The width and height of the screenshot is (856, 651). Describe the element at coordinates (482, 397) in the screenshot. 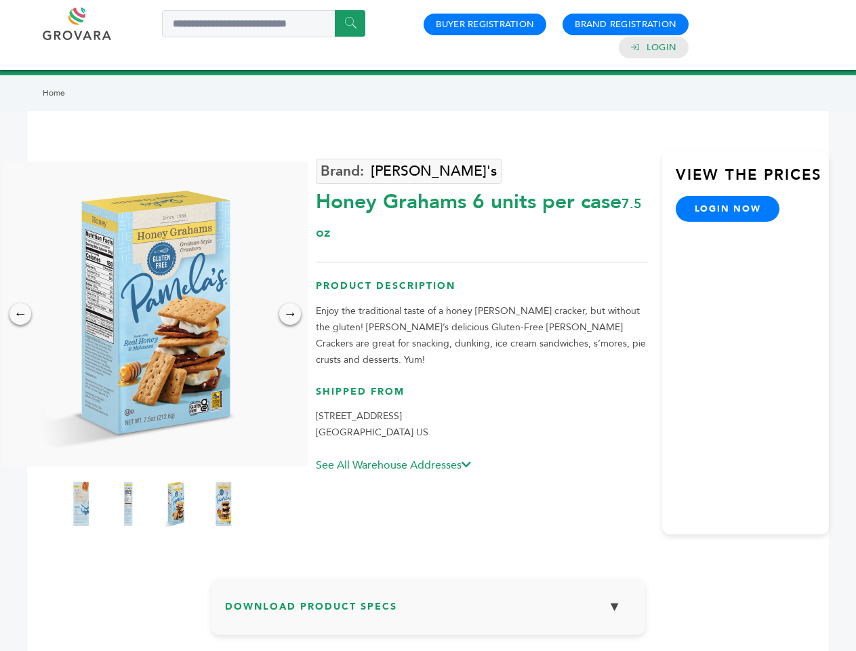

I see `h3: Shipped From` at that location.